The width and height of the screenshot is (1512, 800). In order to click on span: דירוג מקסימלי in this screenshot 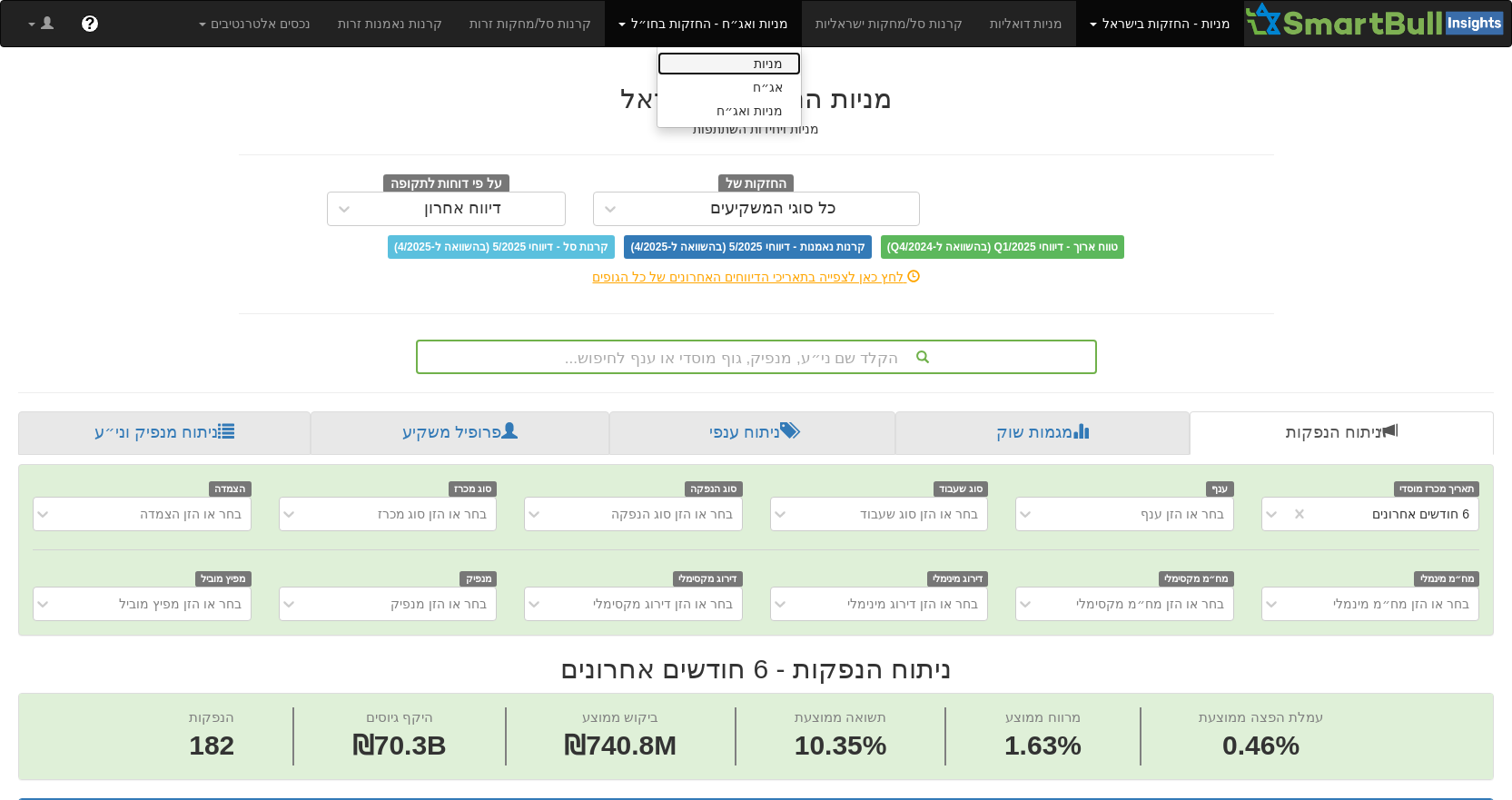, I will do `click(708, 578)`.